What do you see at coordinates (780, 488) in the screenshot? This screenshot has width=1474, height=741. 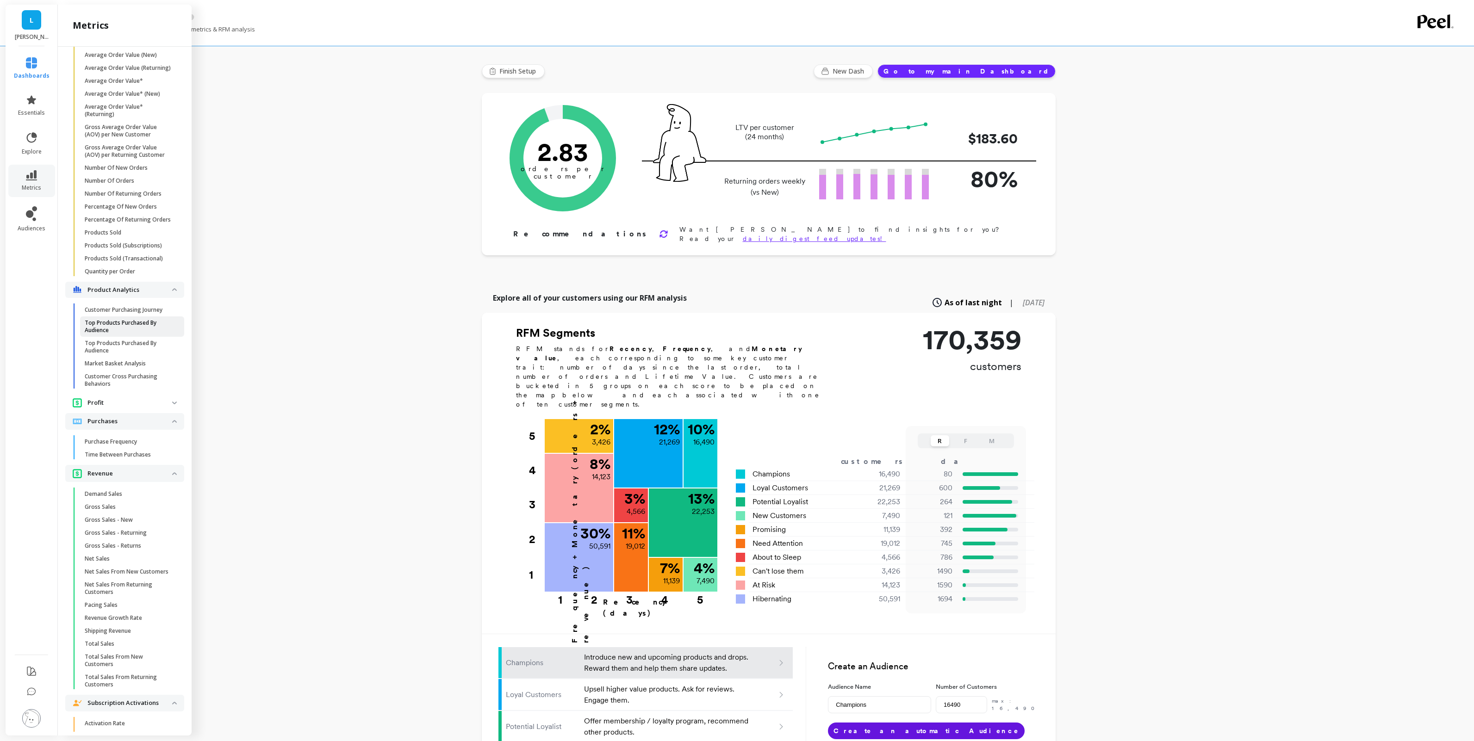 I see `span: Loyal Customers` at bounding box center [780, 488].